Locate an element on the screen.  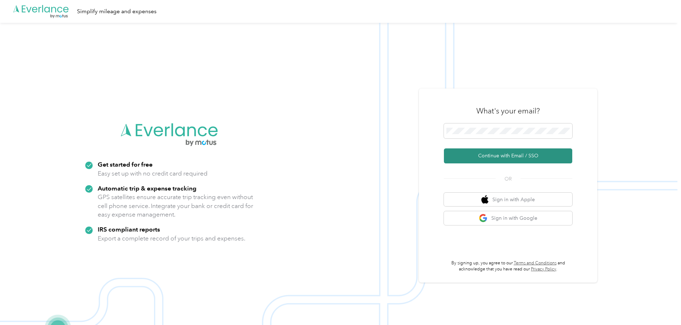
div: Simplify mileage and expenses is located at coordinates (117, 11).